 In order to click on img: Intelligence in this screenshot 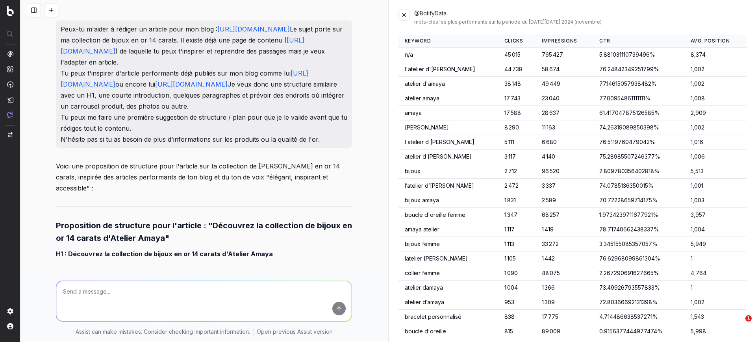, I will do `click(10, 69)`.